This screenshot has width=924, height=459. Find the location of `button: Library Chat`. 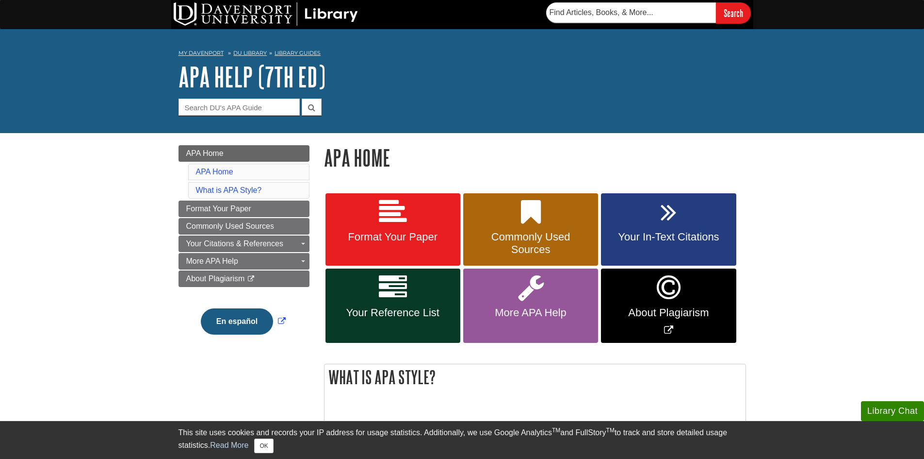

button: Library Chat is located at coordinates (893, 411).